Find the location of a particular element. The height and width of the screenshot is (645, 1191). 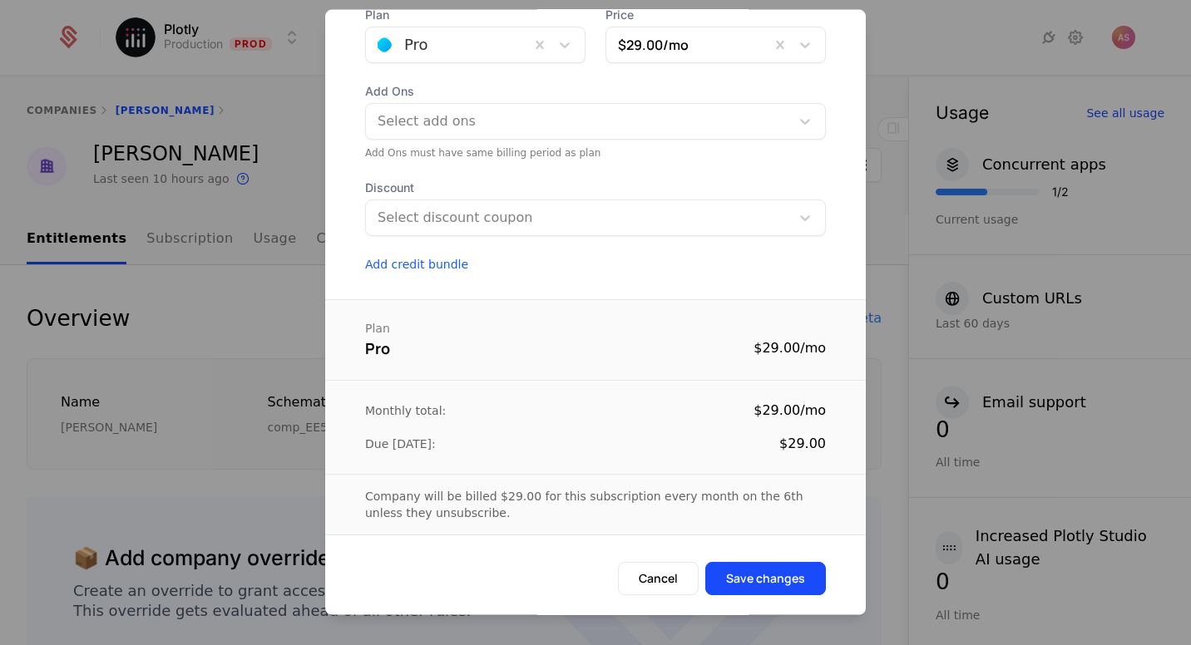

div: Monthly total: is located at coordinates (405, 411).